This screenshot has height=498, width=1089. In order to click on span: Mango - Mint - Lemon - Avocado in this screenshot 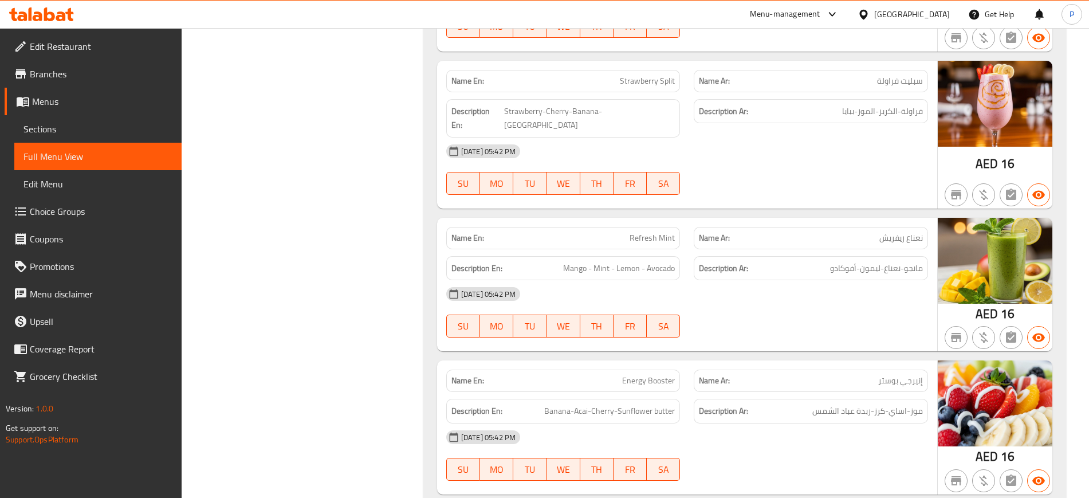, I will do `click(619, 268)`.